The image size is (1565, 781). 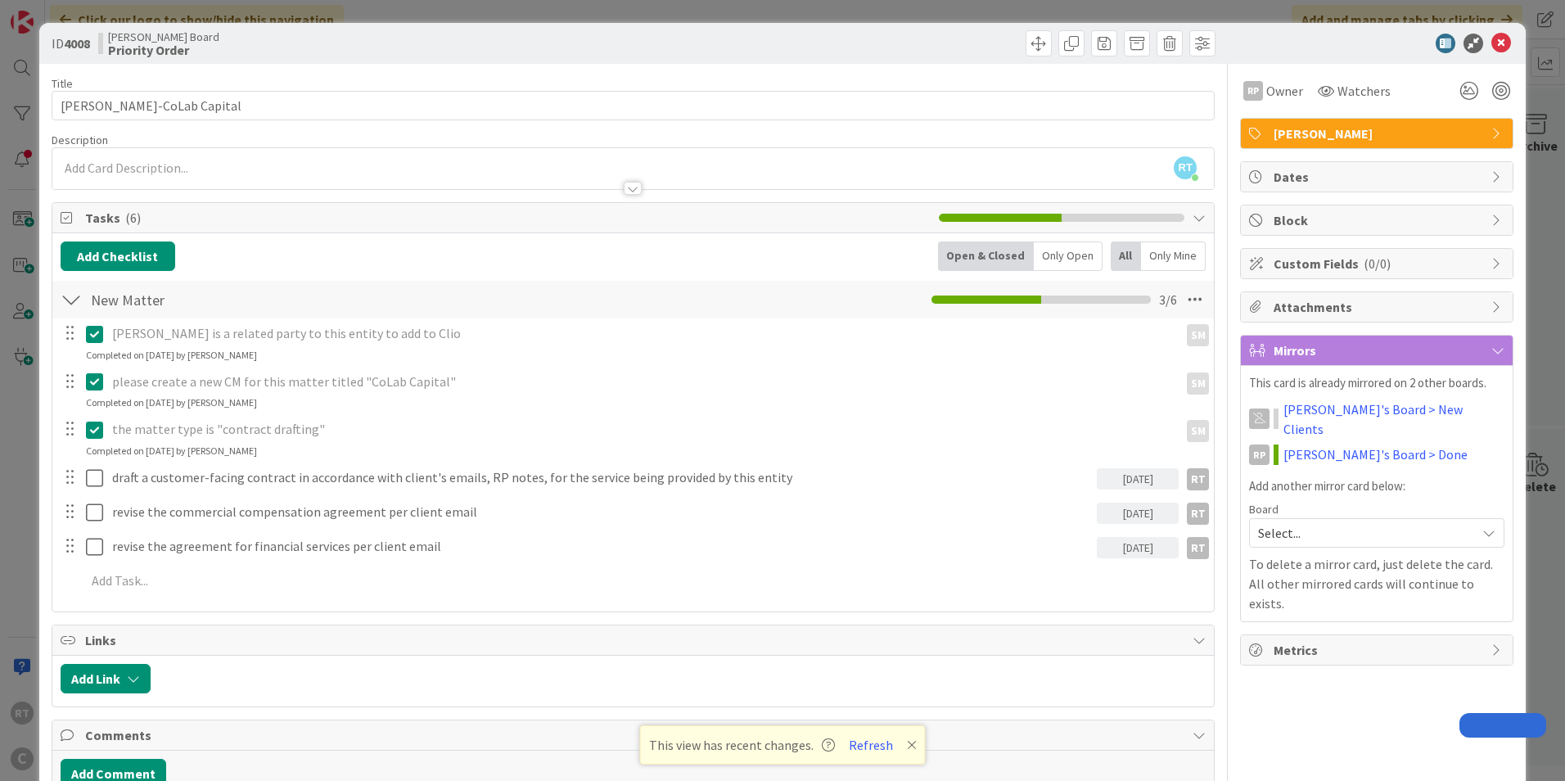 What do you see at coordinates (871, 745) in the screenshot?
I see `button: Refresh` at bounding box center [871, 745].